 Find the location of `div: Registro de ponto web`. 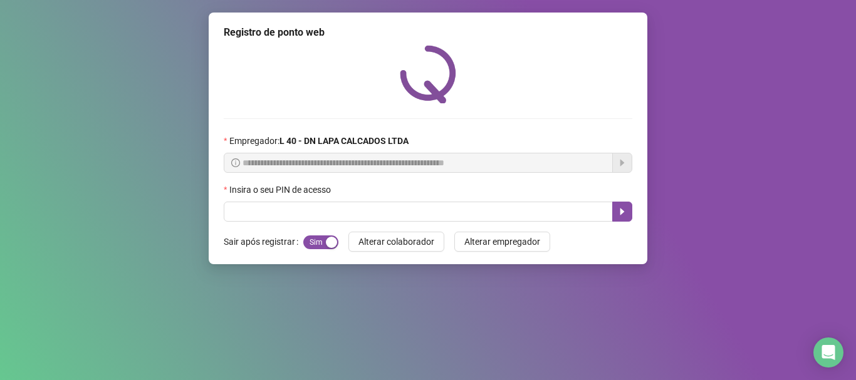

div: Registro de ponto web is located at coordinates (428, 33).